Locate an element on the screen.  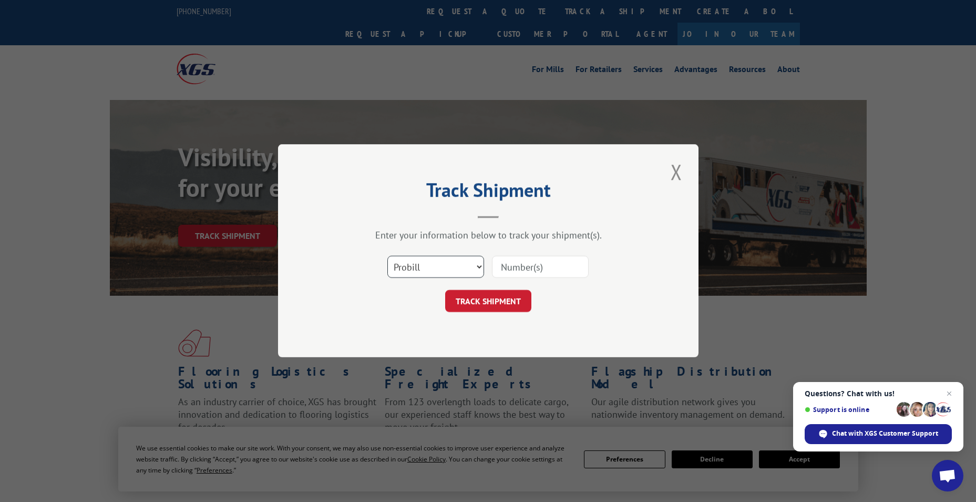
button: TRACK SHIPMENT is located at coordinates (488, 301).